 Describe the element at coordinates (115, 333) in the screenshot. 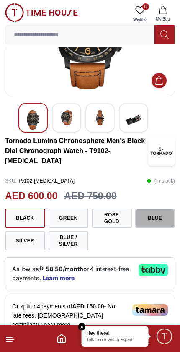

I see `div: Hey there!` at that location.